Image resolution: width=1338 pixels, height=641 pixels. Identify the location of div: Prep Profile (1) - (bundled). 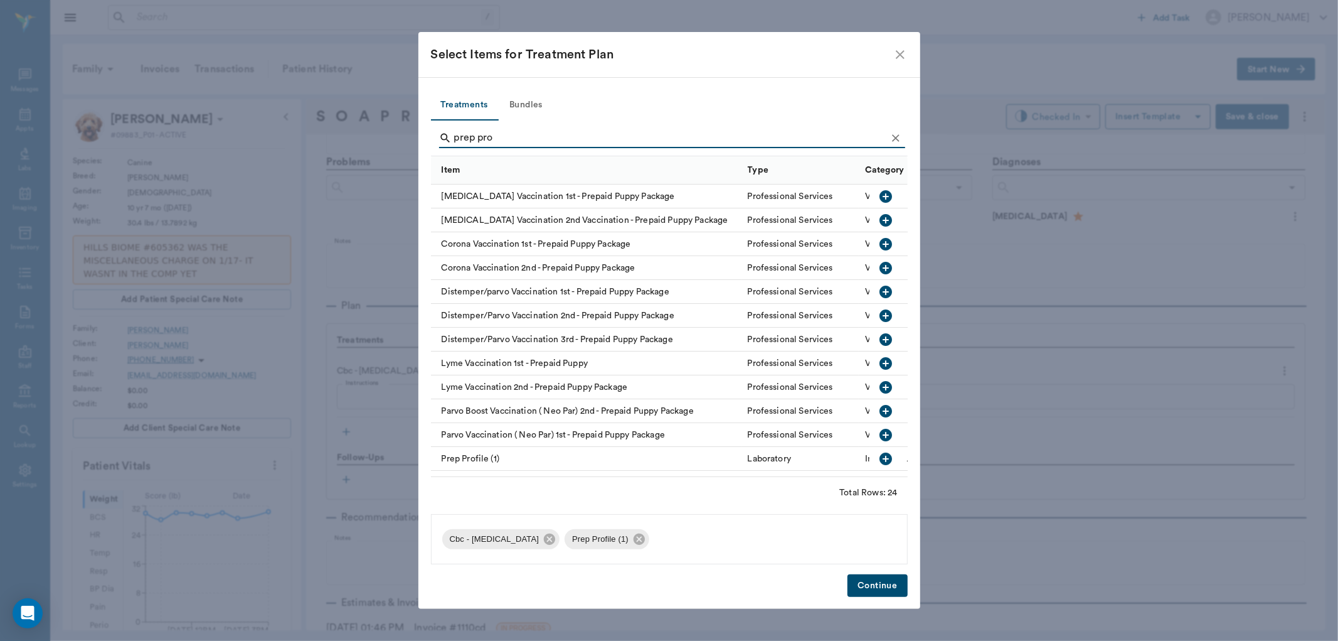
(586, 483).